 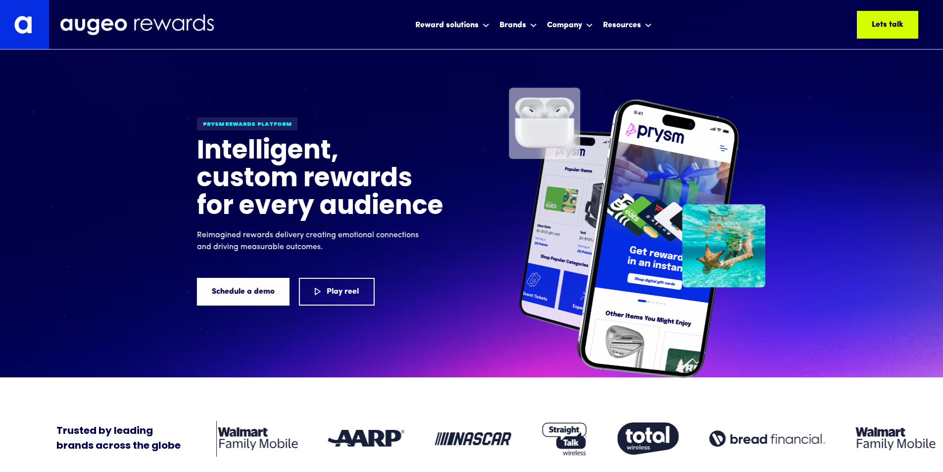 I want to click on div: Prysm Rewards platform, so click(x=246, y=123).